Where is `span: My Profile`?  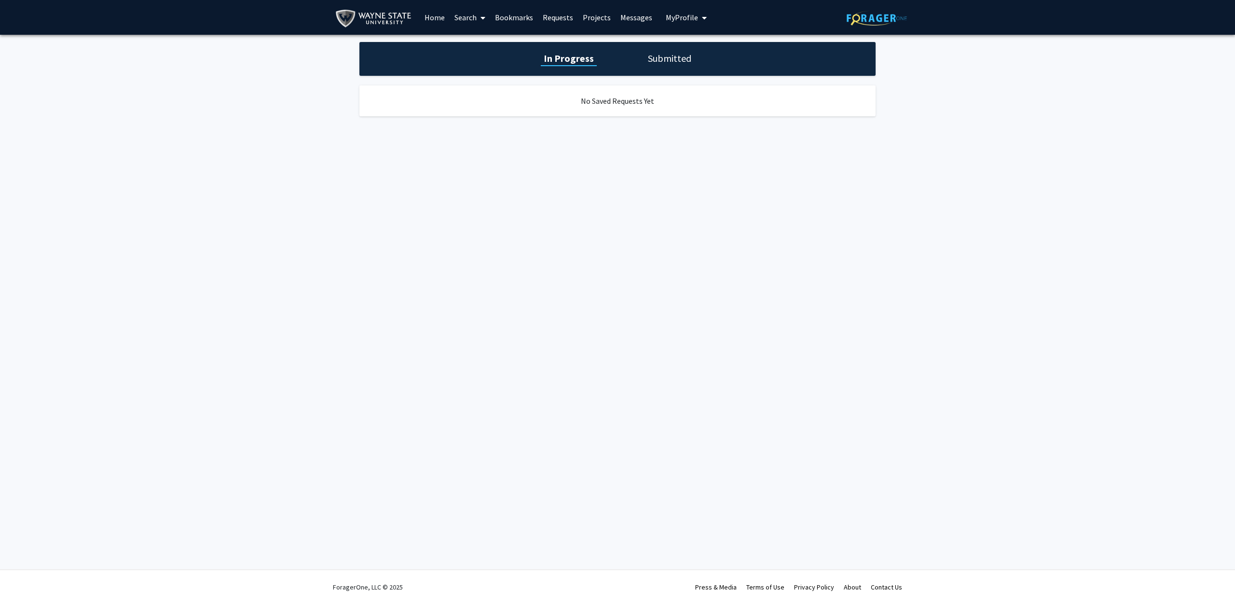
span: My Profile is located at coordinates (682, 17).